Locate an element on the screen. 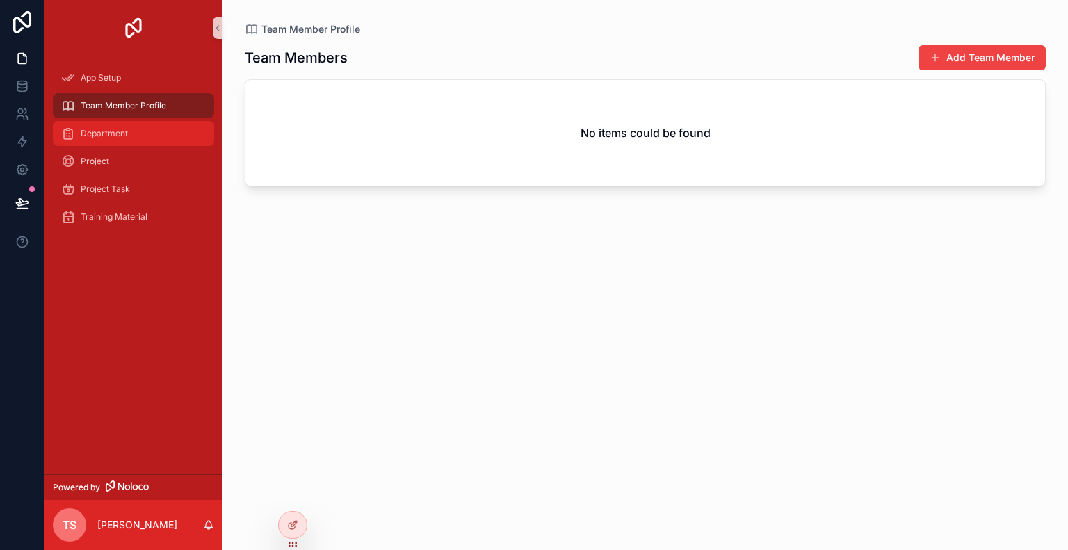  a: Powered by is located at coordinates (133, 487).